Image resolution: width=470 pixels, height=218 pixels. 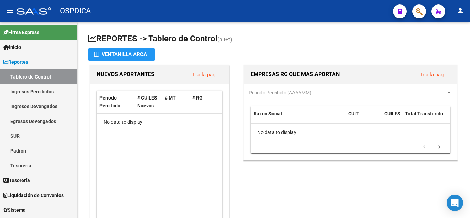 What do you see at coordinates (392, 118) in the screenshot?
I see `datatable-header-cell: CUILES` at bounding box center [392, 118].